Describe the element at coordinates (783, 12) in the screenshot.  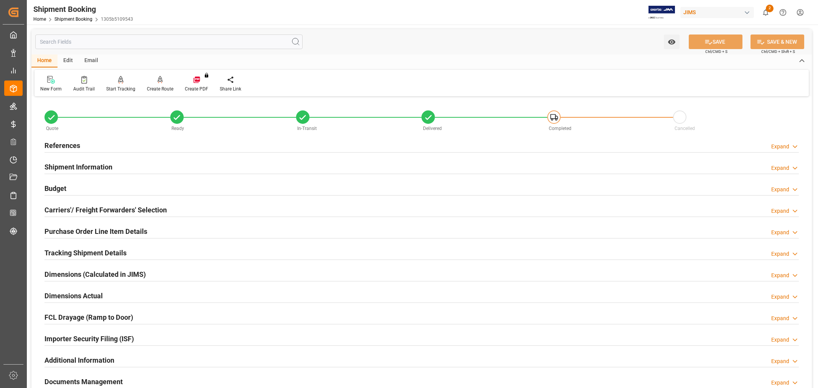
I see `button: Help Center` at that location.